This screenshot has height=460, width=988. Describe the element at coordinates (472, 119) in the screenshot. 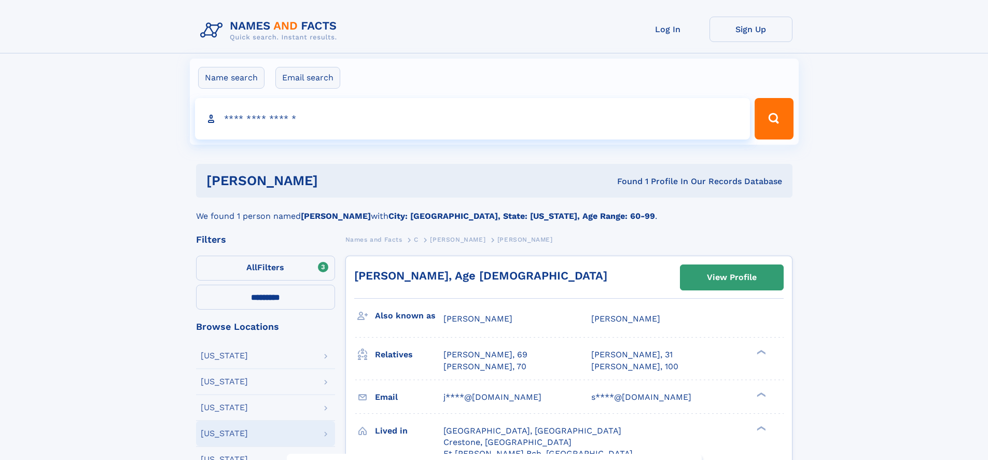

I see `input: search input` at that location.